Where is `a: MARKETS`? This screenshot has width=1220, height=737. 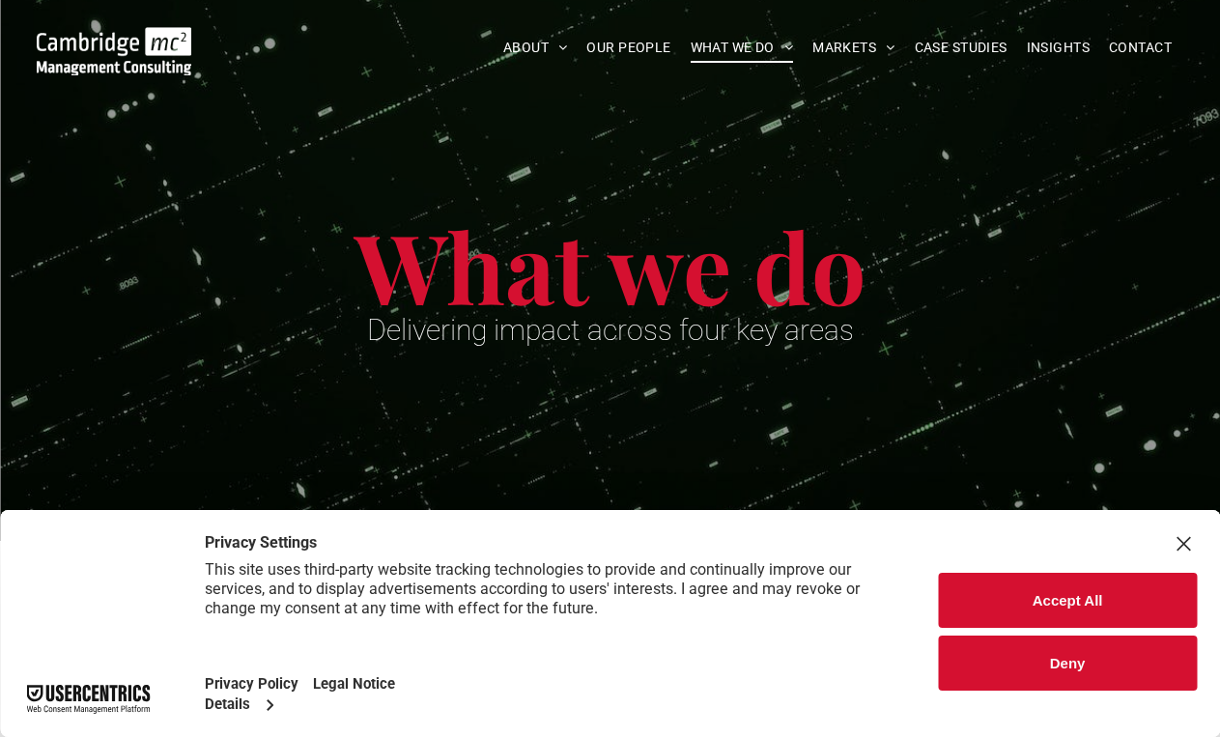 a: MARKETS is located at coordinates (853, 47).